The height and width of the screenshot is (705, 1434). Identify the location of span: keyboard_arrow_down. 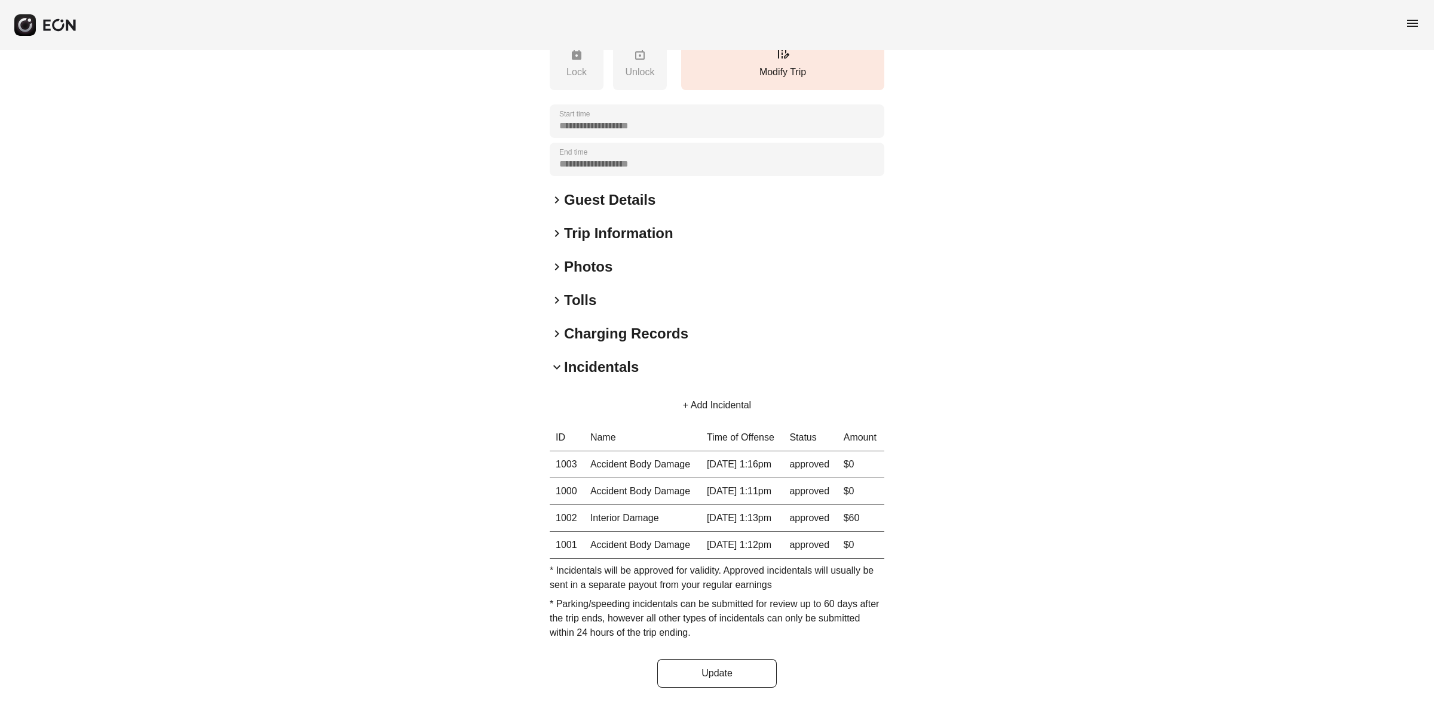
(557, 367).